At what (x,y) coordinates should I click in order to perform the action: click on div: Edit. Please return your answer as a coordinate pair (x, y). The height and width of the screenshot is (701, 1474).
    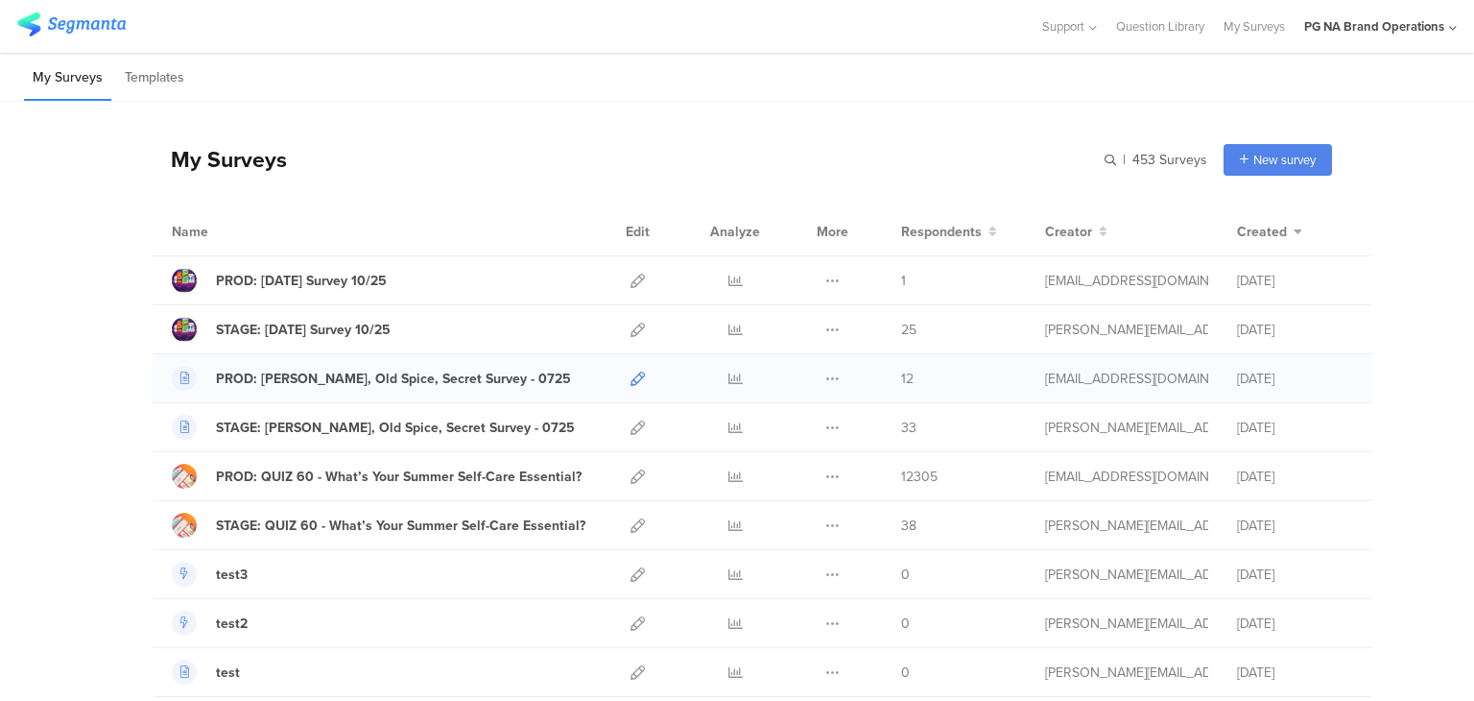
    Looking at the image, I should click on (637, 231).